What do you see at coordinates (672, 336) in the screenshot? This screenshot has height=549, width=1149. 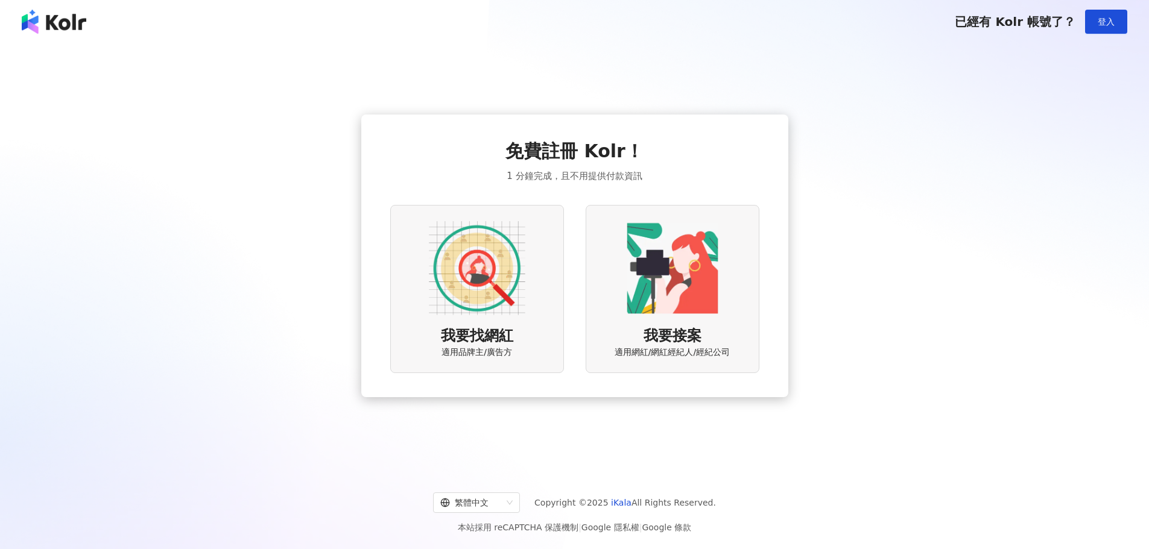 I see `span: 我要接案` at bounding box center [672, 336].